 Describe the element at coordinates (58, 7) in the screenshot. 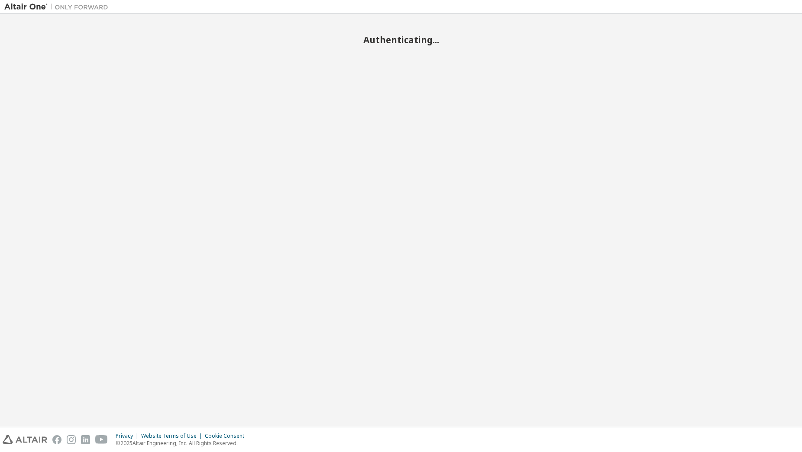

I see `img: Altair One` at that location.